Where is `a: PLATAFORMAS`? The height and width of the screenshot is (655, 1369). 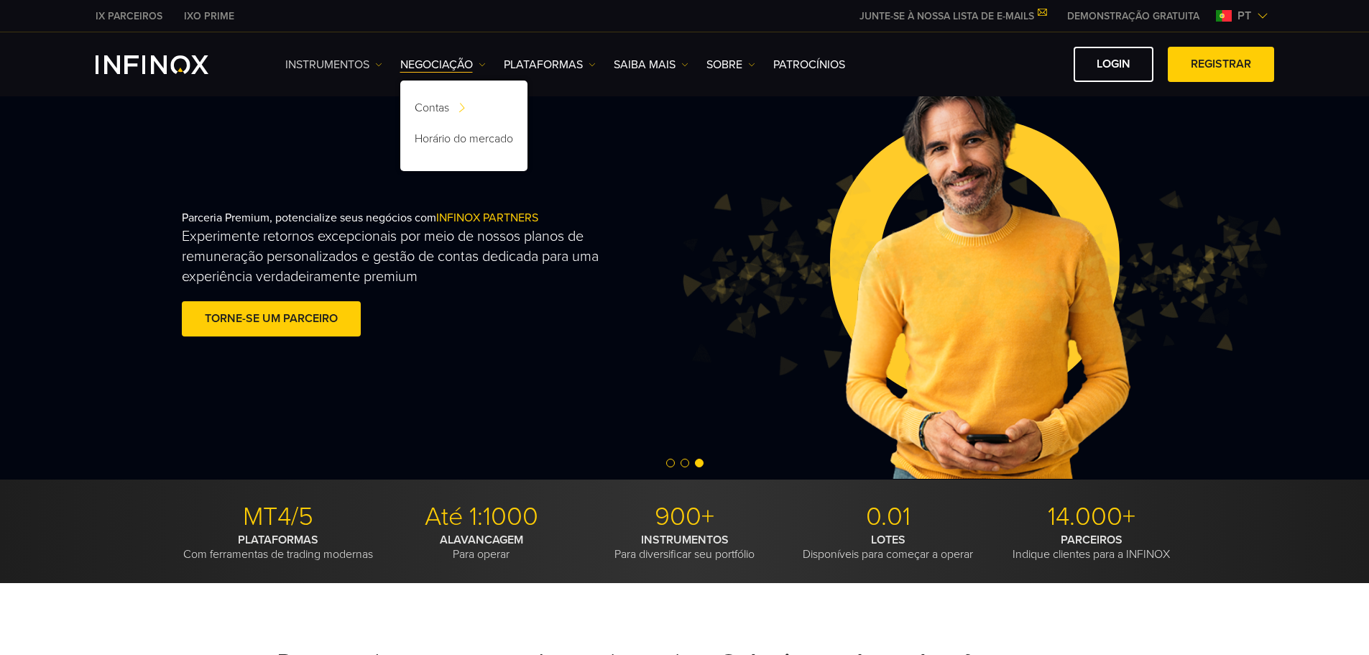
a: PLATAFORMAS is located at coordinates (550, 65).